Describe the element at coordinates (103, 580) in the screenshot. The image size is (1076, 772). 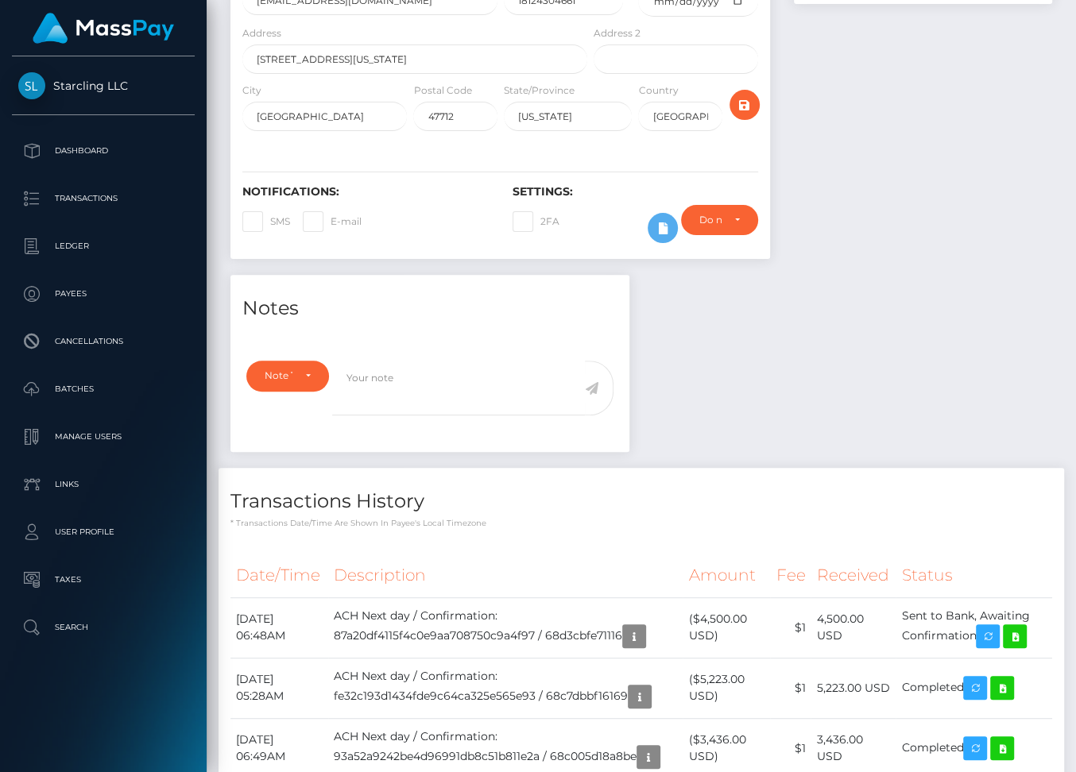
I see `p: Taxes` at that location.